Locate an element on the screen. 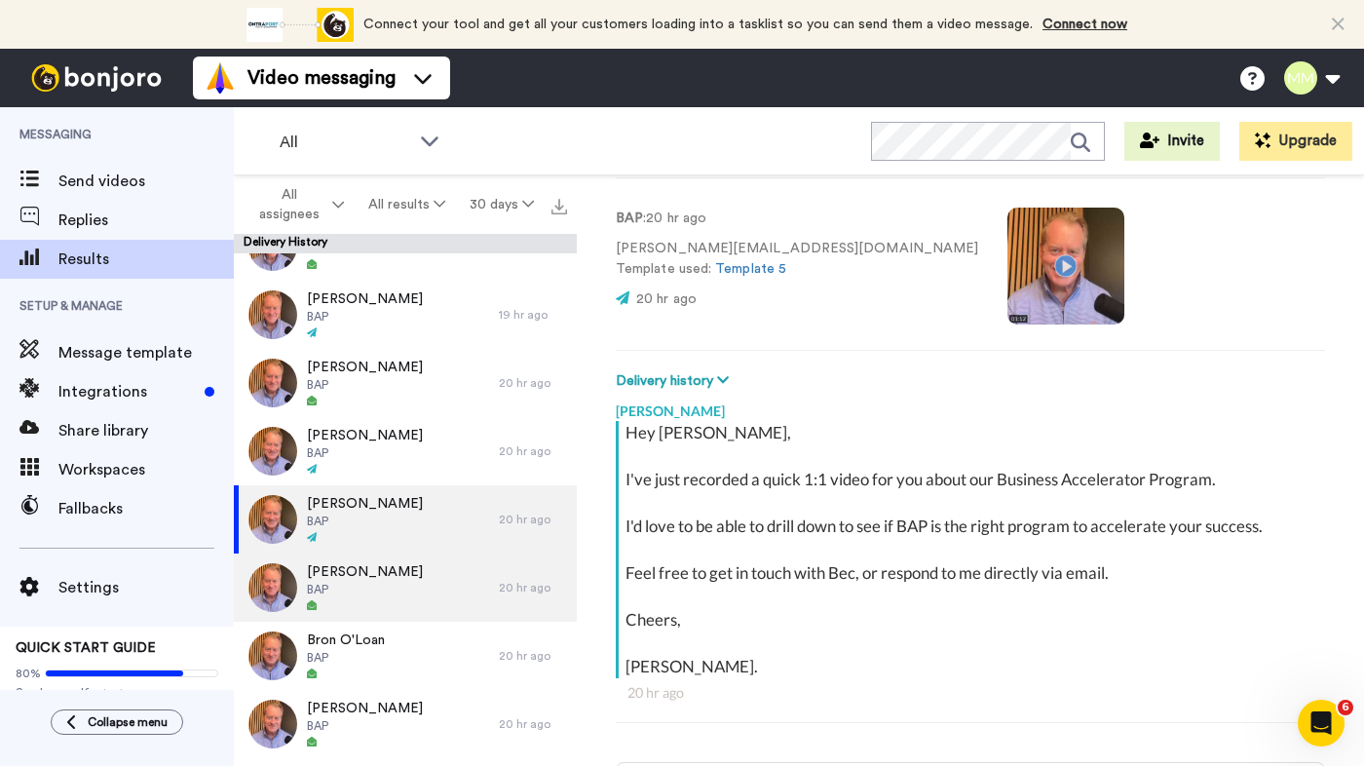 This screenshot has width=1364, height=766. div: animation is located at coordinates (300, 24).